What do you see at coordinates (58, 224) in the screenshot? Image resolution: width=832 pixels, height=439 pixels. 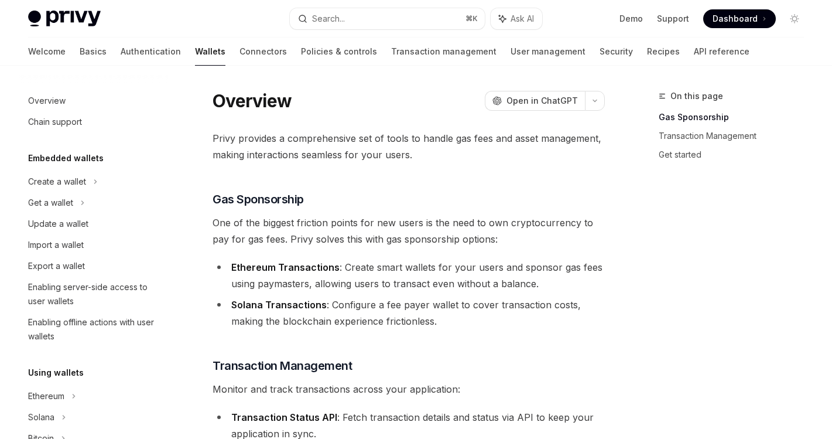 I see `div: Update a wallet` at bounding box center [58, 224].